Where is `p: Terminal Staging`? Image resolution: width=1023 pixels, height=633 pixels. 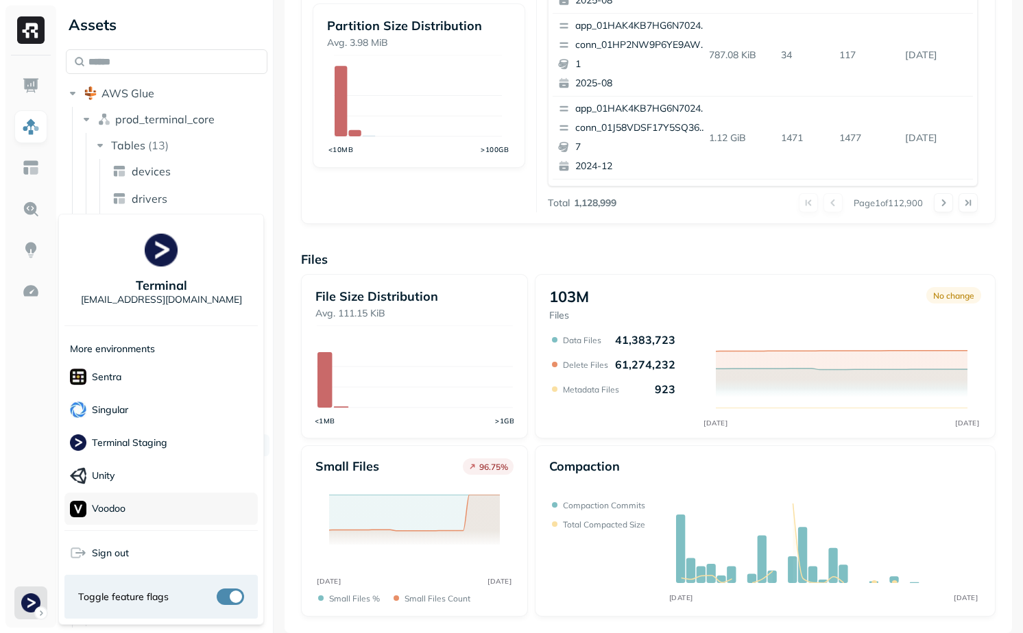
p: Terminal Staging is located at coordinates (130, 443).